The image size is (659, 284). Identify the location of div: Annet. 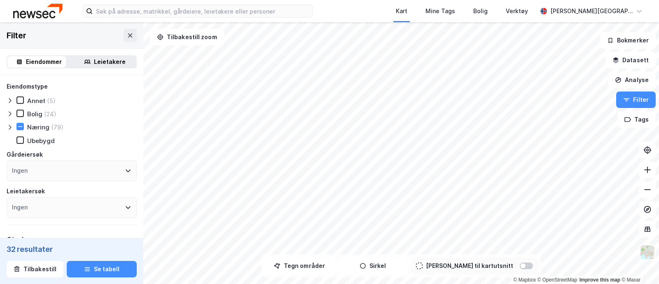
(36, 100).